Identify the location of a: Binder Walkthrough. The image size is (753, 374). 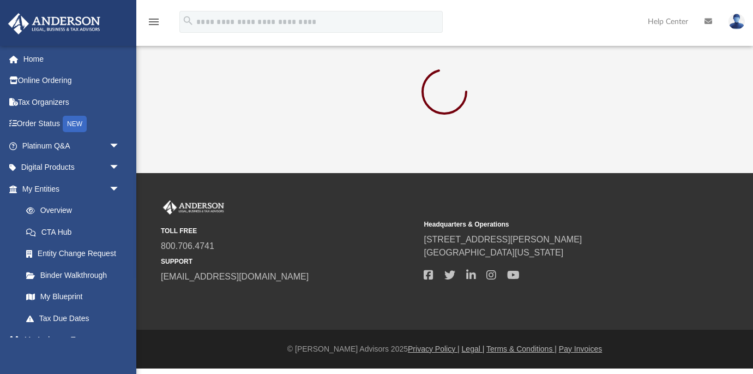
(76, 275).